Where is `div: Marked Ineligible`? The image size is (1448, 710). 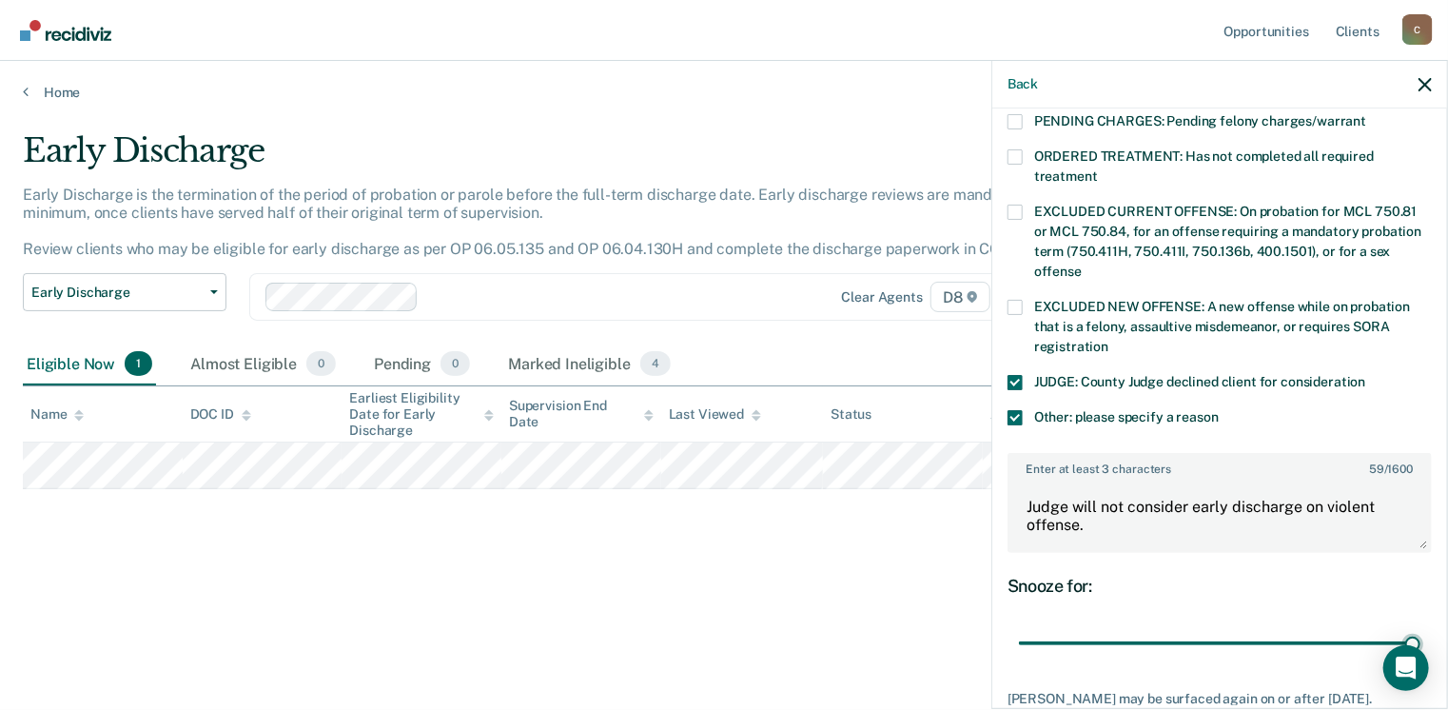
div: Marked Ineligible is located at coordinates (589, 364).